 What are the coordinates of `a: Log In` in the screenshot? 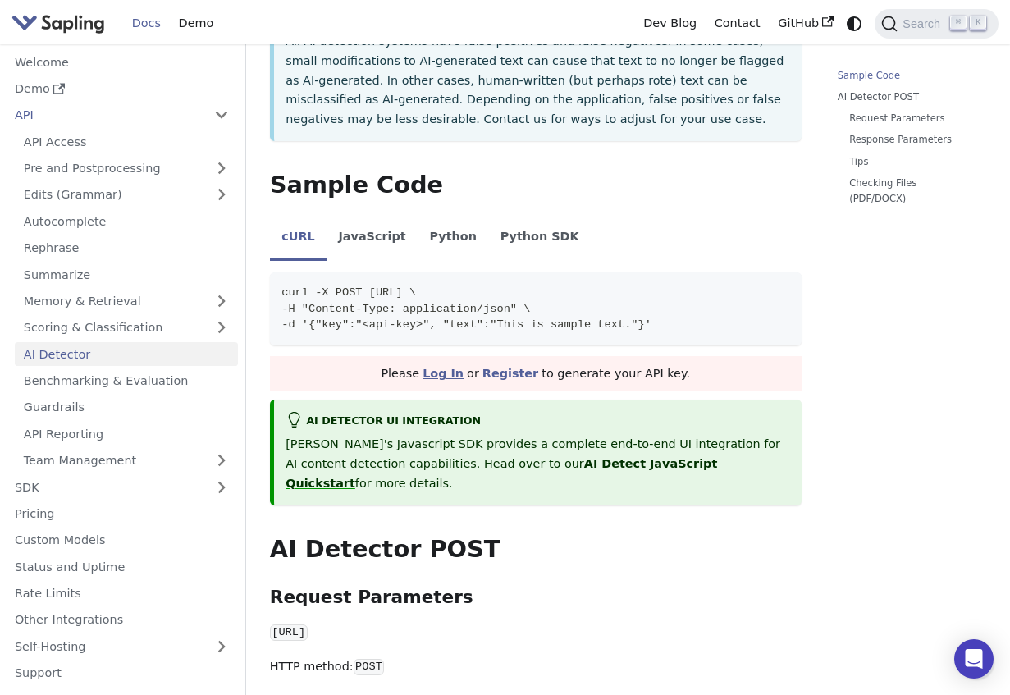 It's located at (443, 373).